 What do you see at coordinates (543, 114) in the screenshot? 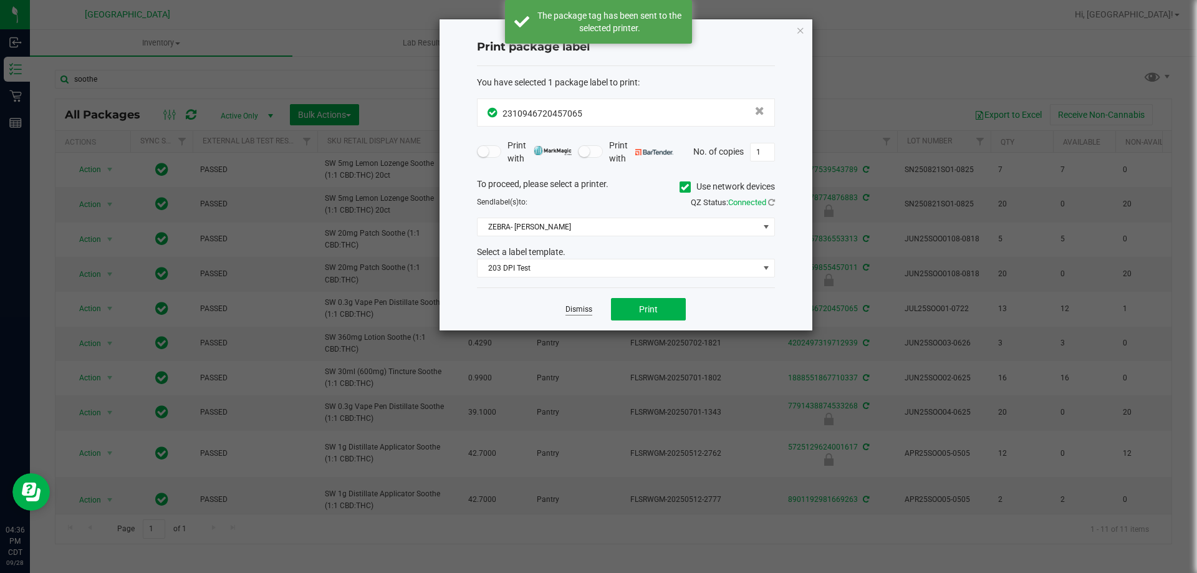
I see `span: 2310946720457065` at bounding box center [543, 114].